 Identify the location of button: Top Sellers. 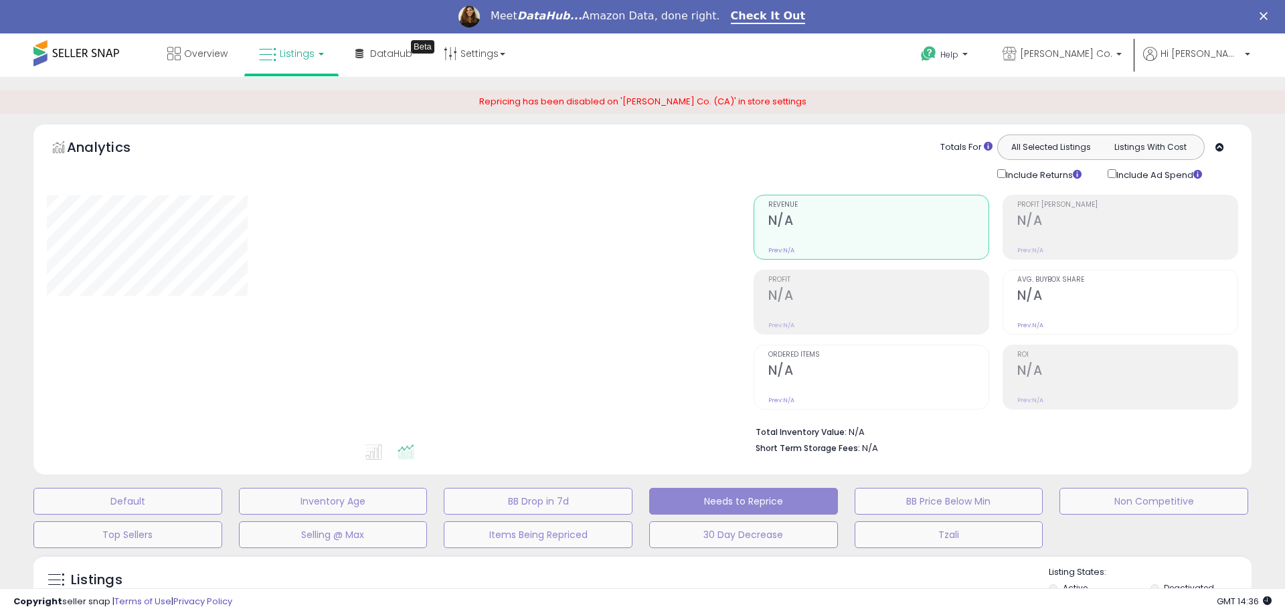
(128, 535).